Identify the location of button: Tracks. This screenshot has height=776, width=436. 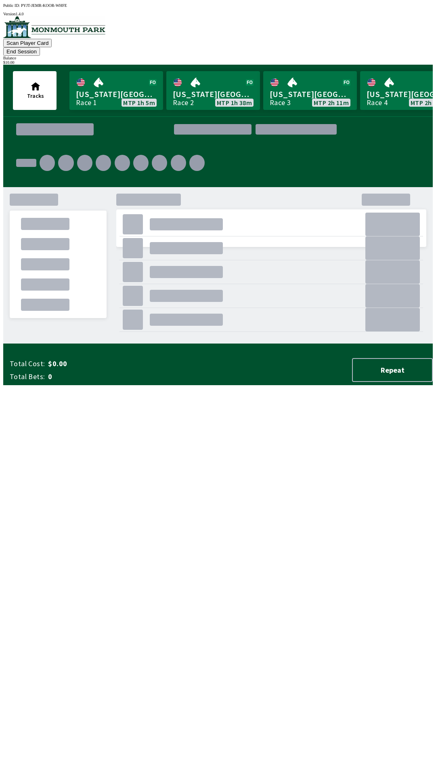
(35, 91).